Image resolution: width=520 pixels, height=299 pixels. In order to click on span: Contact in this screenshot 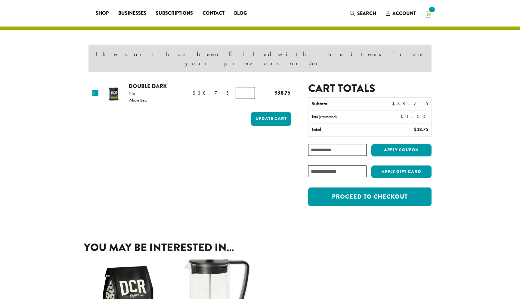, I will do `click(214, 13)`.